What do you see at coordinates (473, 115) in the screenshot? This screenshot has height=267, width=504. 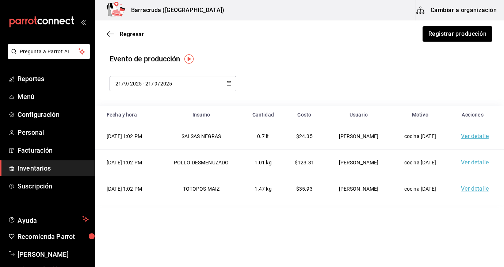 I see `div: Acciones` at bounding box center [473, 115].